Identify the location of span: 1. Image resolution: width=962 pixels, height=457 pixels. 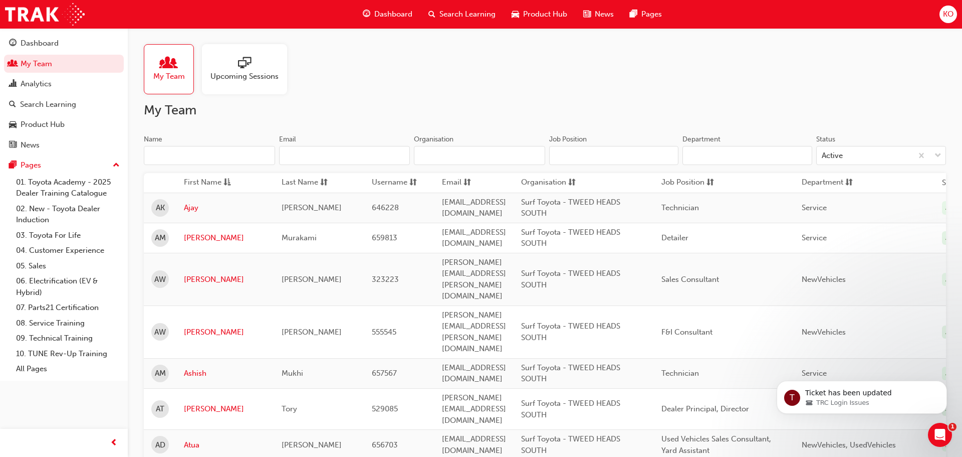
(953, 426).